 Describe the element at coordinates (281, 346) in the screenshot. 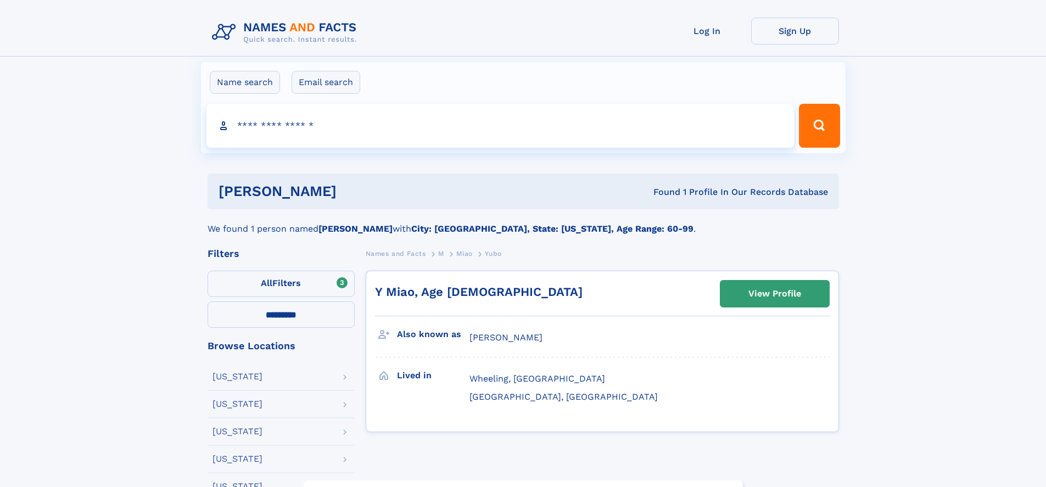

I see `div: Browse Locations` at that location.